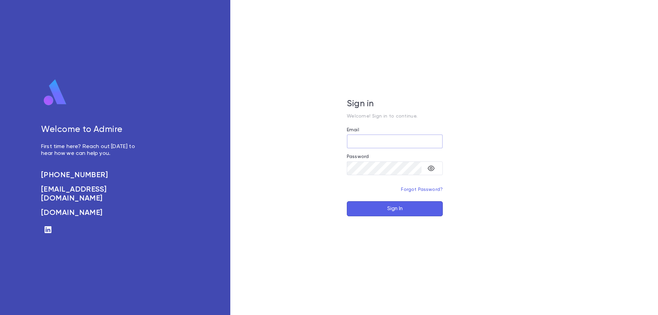 This screenshot has width=658, height=315. What do you see at coordinates (422, 190) in the screenshot?
I see `a: Forgot Password?` at bounding box center [422, 190].